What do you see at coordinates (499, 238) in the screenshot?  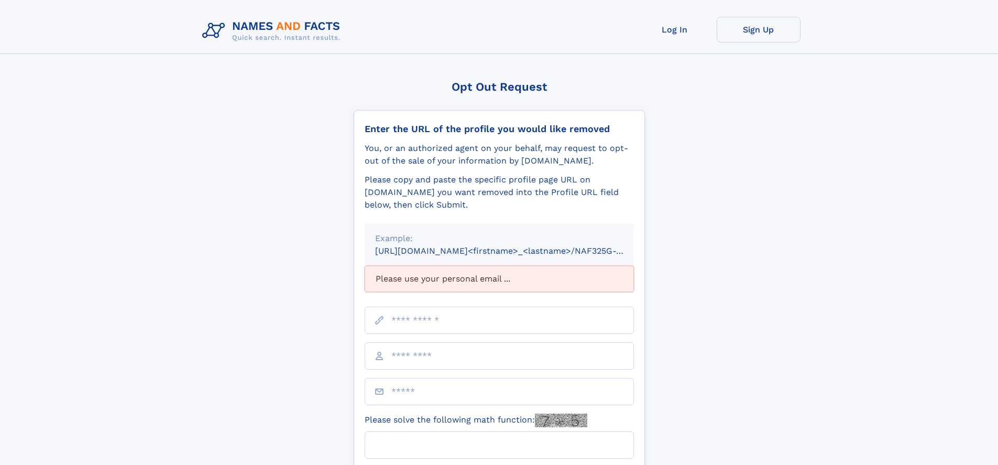 I see `div: Example:` at bounding box center [499, 238].